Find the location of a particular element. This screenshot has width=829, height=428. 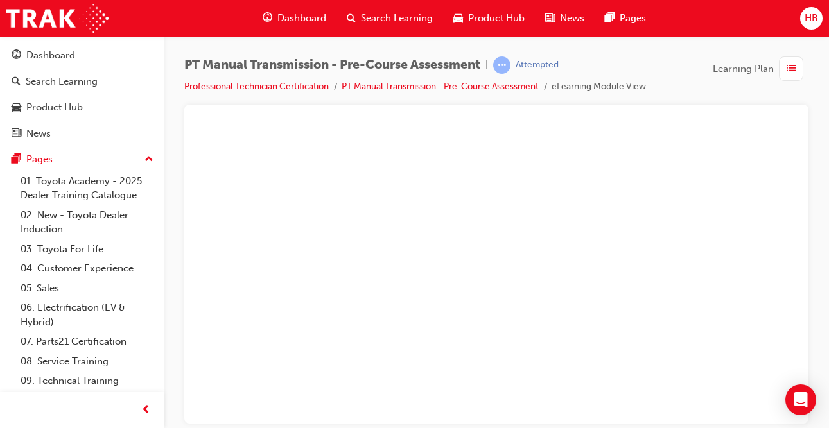

a: News is located at coordinates (82, 134).